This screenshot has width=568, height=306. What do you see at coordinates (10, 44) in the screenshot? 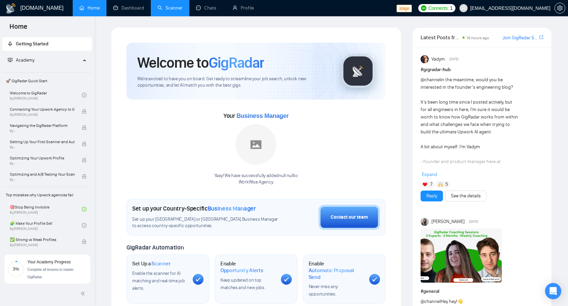
I see `span: rocket` at bounding box center [10, 44].